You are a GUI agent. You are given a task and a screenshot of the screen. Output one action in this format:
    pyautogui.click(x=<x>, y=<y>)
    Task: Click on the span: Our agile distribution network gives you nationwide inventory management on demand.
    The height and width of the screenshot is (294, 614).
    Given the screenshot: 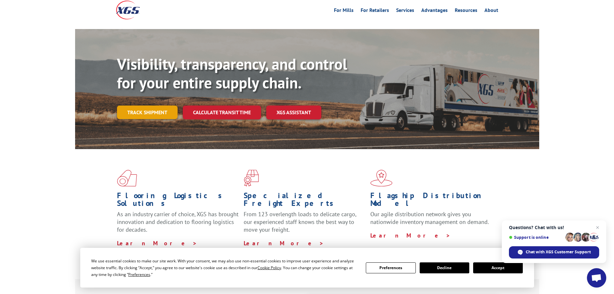 What is the action you would take?
    pyautogui.click(x=429, y=217)
    